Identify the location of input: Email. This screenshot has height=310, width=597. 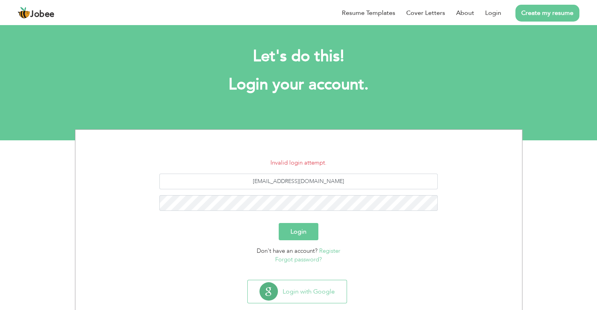
(298, 182).